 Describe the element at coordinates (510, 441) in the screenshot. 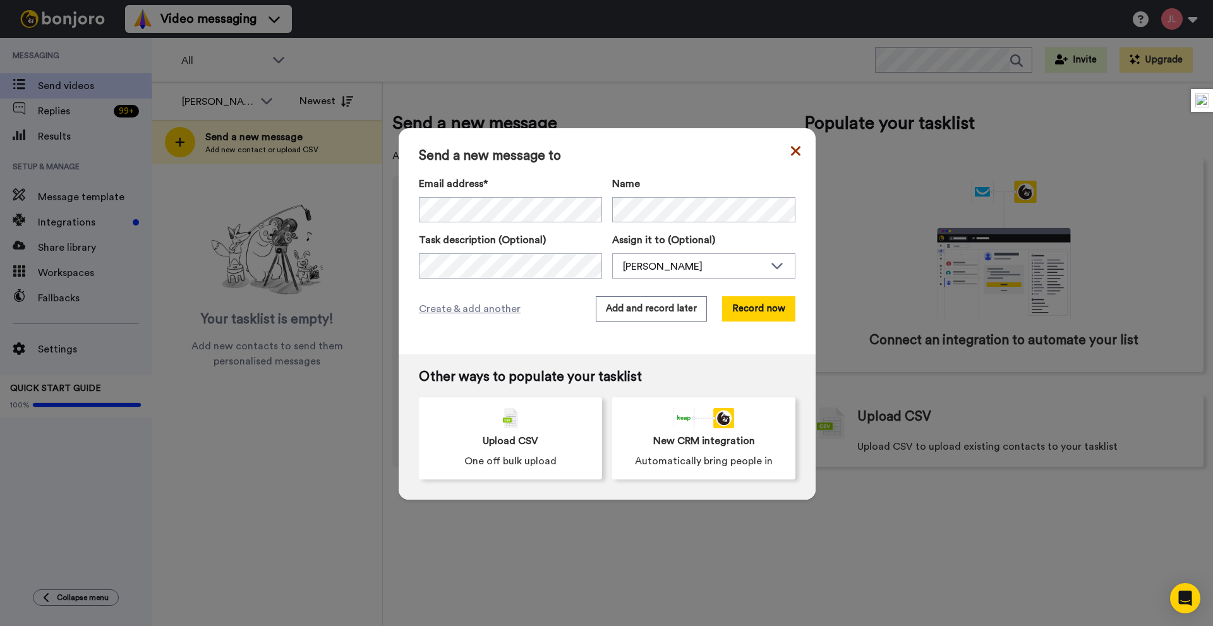

I see `span: Upload CSV` at that location.